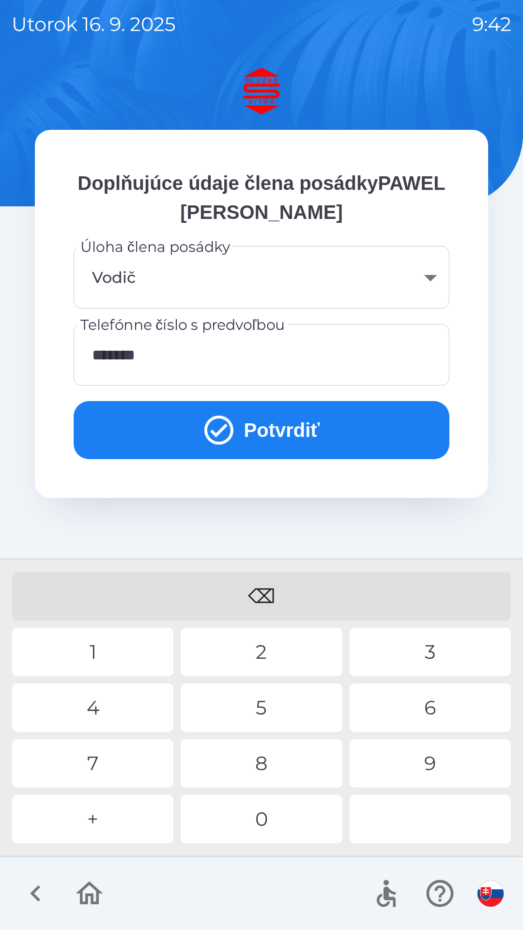  What do you see at coordinates (261, 91) in the screenshot?
I see `img: Logo` at bounding box center [261, 91].